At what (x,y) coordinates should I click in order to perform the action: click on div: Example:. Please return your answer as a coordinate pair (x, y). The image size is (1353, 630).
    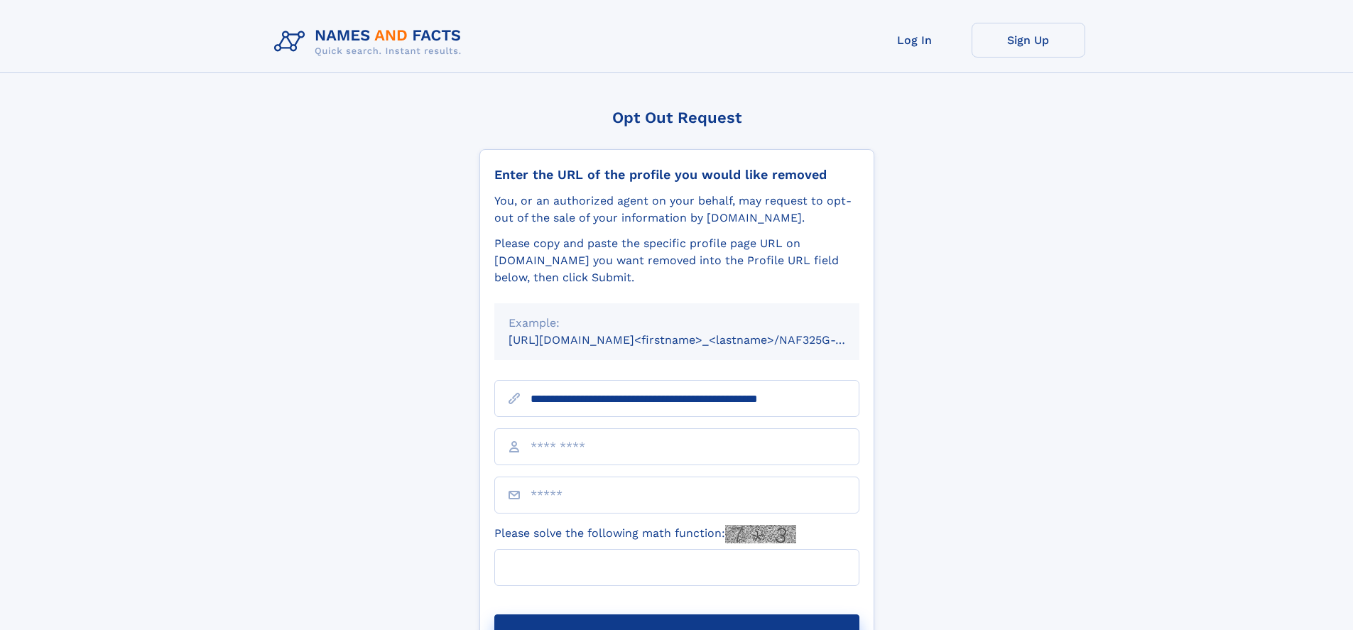
    Looking at the image, I should click on (677, 323).